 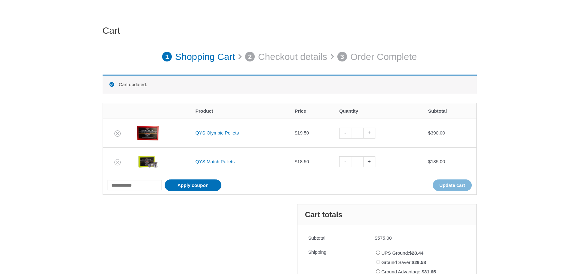 I want to click on a: Remove QYS Olympic Pellets from cart, so click(x=118, y=133).